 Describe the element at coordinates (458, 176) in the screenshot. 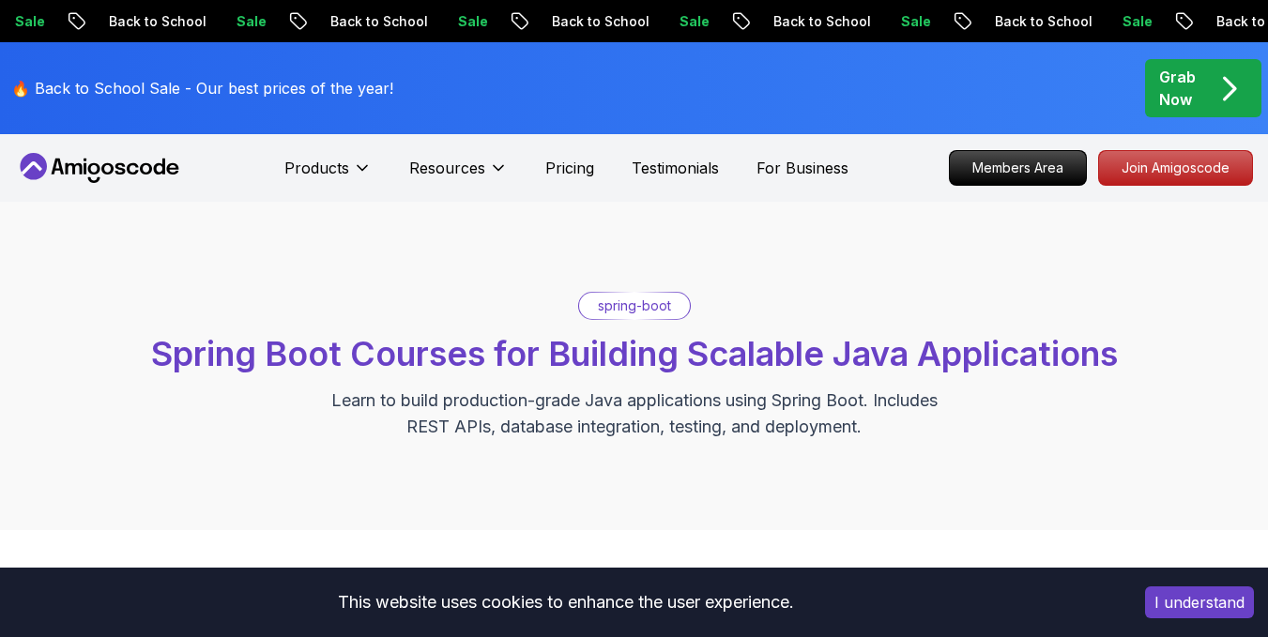

I see `button: Resources` at that location.